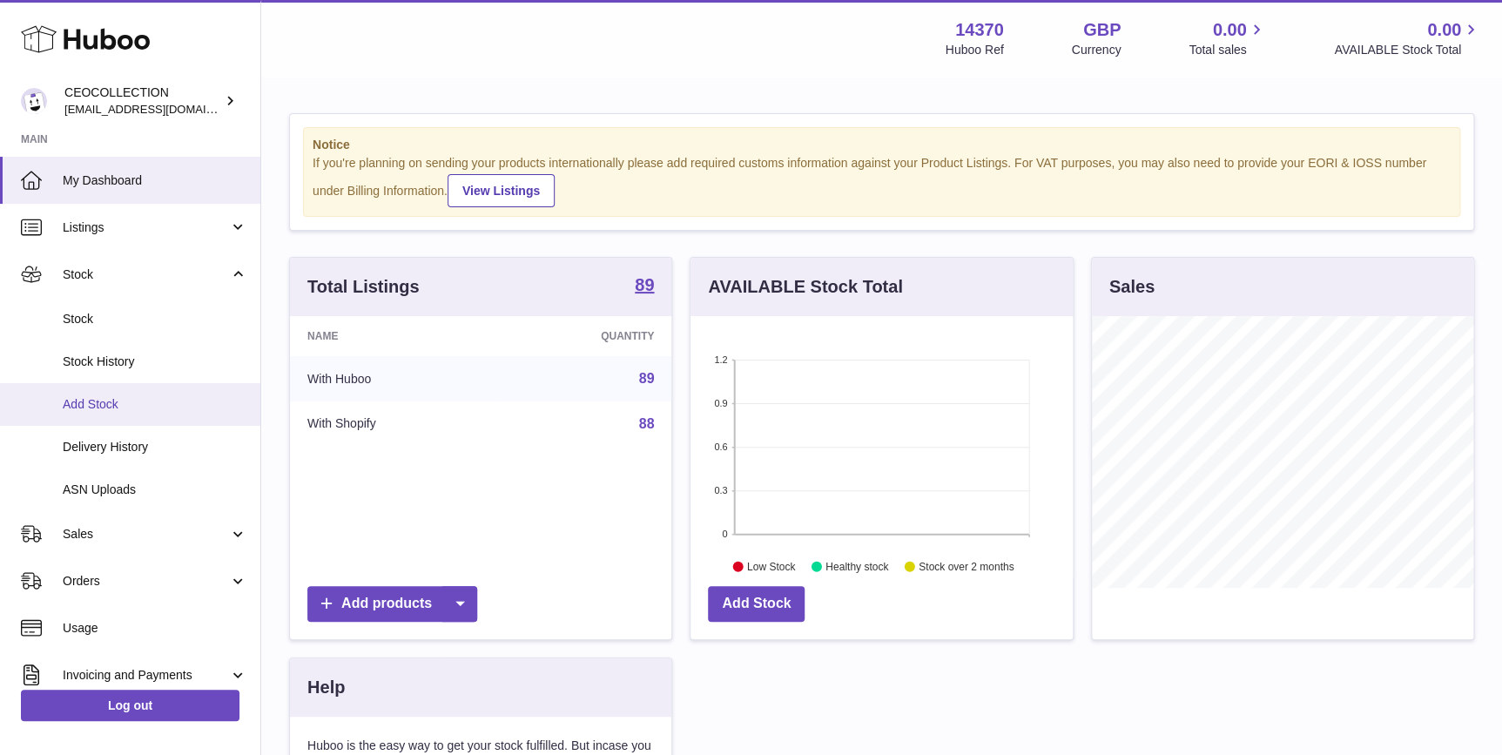 The image size is (1502, 755). What do you see at coordinates (1227, 50) in the screenshot?
I see `span: Total sales` at bounding box center [1227, 50].